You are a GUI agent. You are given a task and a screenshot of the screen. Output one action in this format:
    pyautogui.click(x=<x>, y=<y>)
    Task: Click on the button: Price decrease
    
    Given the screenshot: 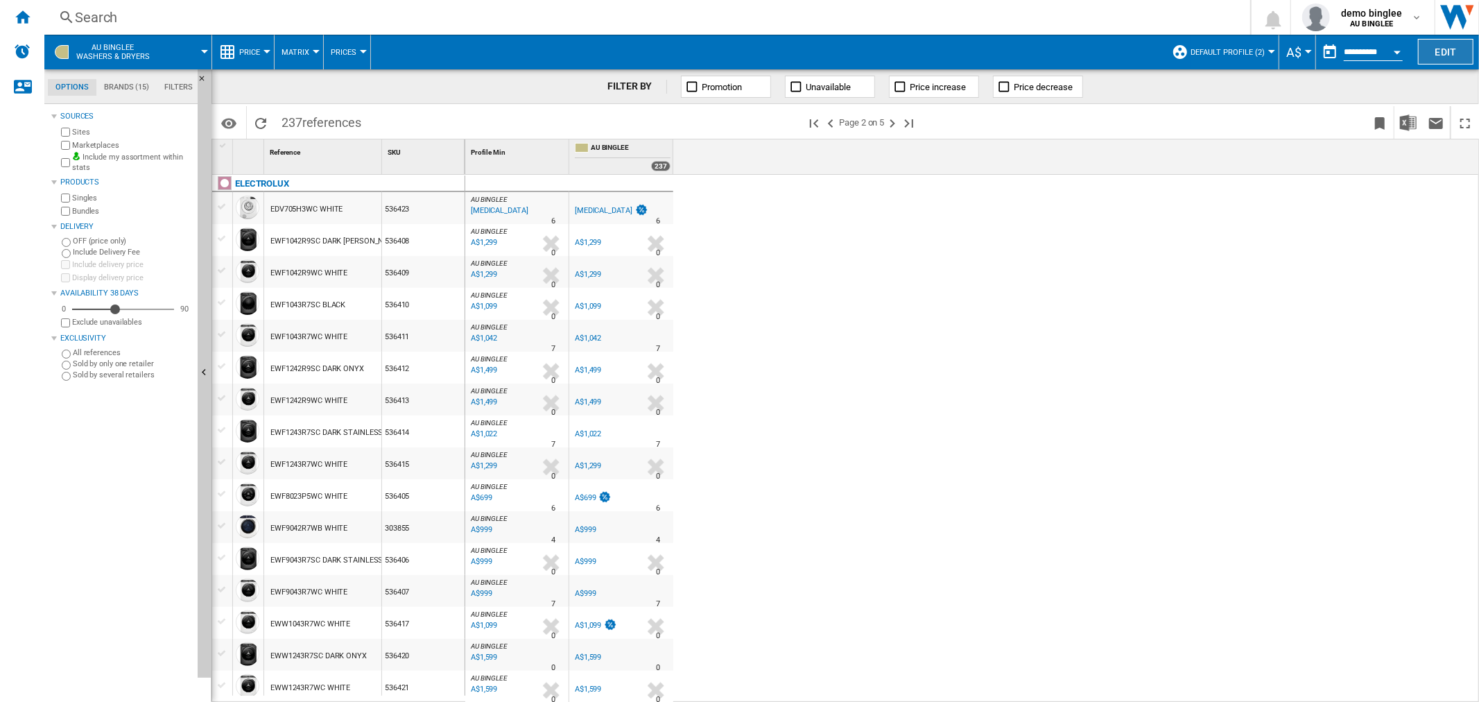 What is the action you would take?
    pyautogui.click(x=1038, y=87)
    